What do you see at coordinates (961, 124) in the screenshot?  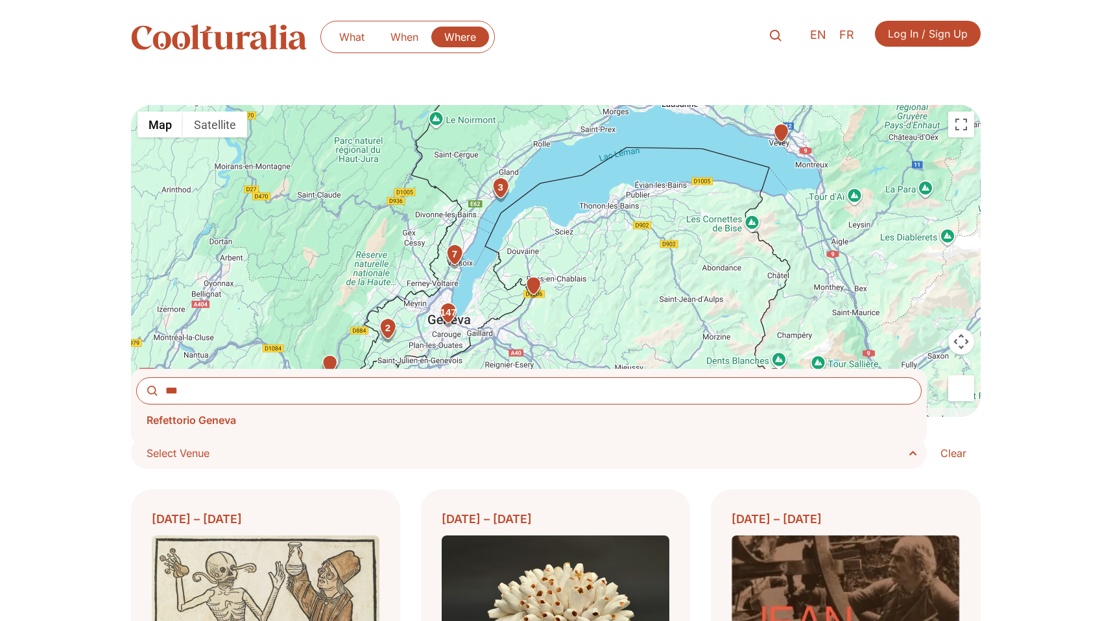 I see `button: Toggle fullscreen view` at bounding box center [961, 124].